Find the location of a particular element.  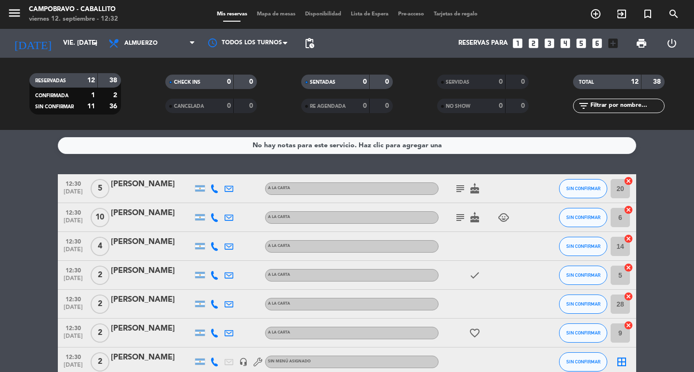

span: CONFIRMADA is located at coordinates (52, 96).